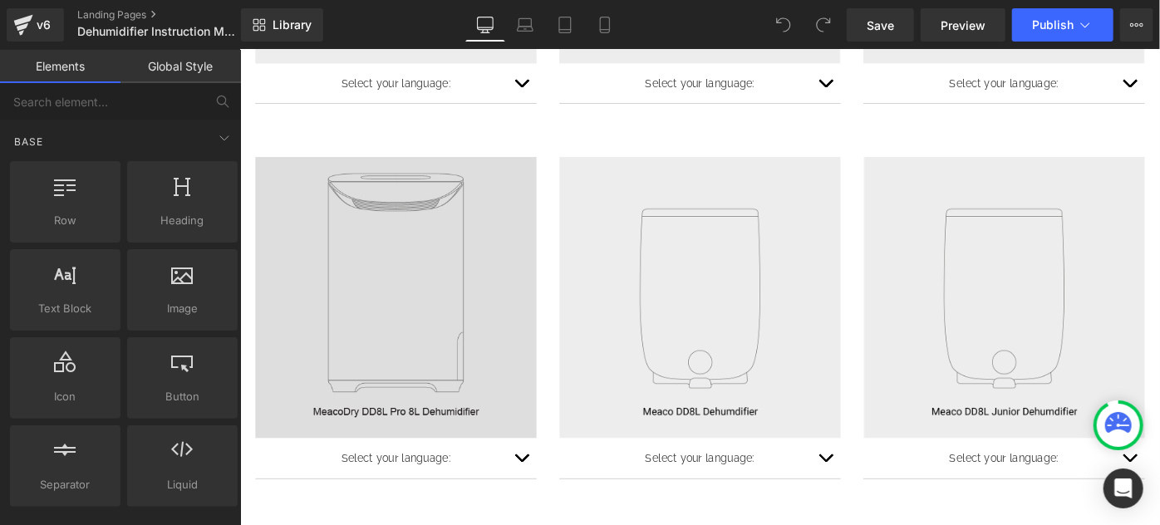 This screenshot has width=1160, height=525. What do you see at coordinates (157, 32) in the screenshot?
I see `span: Dehumidifier Instruction Manuals` at bounding box center [157, 32].